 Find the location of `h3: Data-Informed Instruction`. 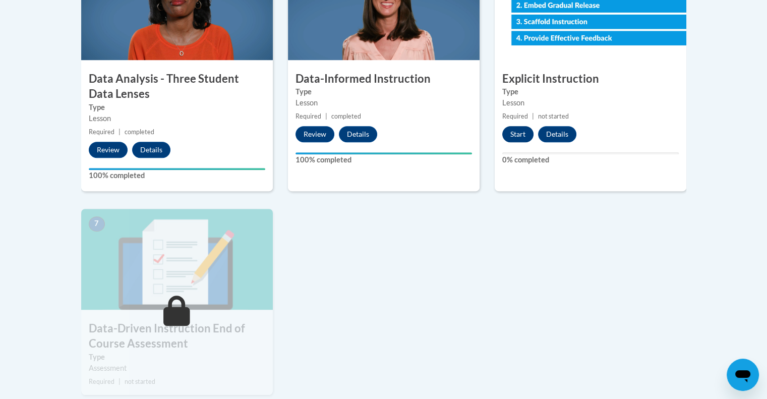

h3: Data-Informed Instruction is located at coordinates (384, 79).